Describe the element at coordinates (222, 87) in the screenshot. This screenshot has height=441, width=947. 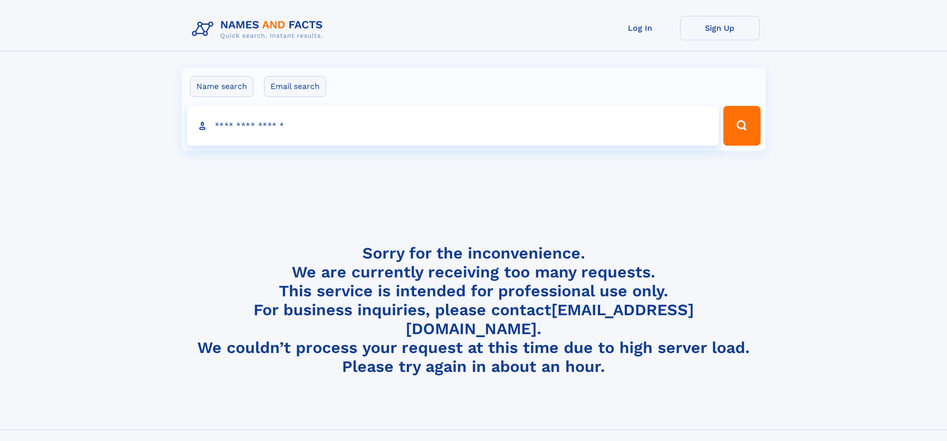
I see `label: Name search` at that location.